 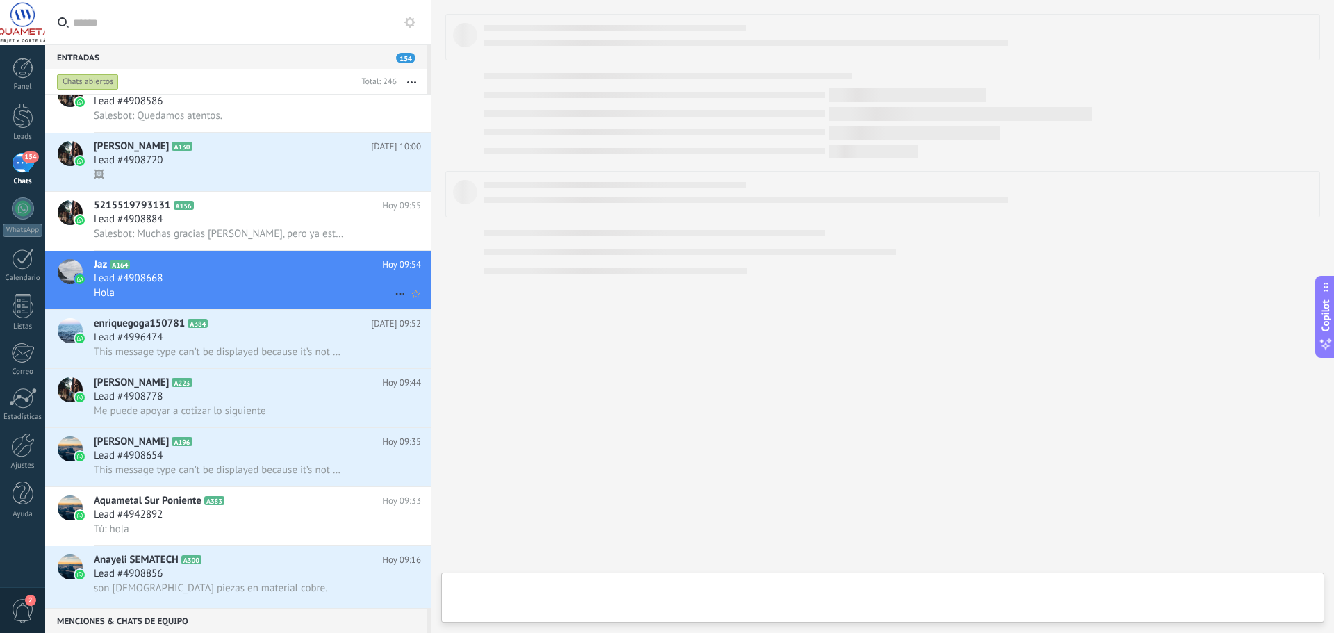 What do you see at coordinates (197, 323) in the screenshot?
I see `span: A384` at bounding box center [197, 323].